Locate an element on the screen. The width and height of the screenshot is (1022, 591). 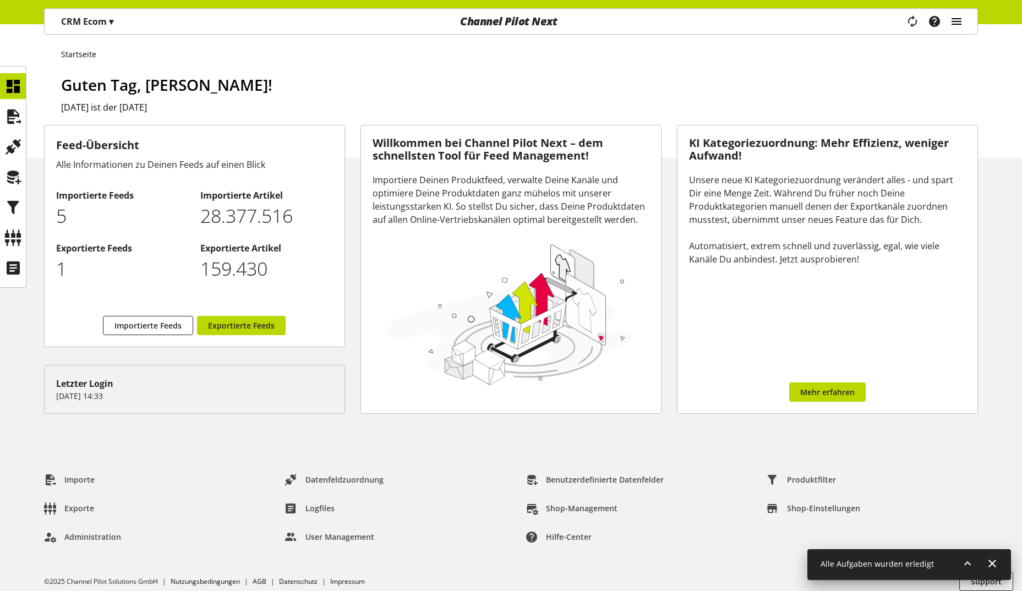
p: 5 is located at coordinates (122, 216).